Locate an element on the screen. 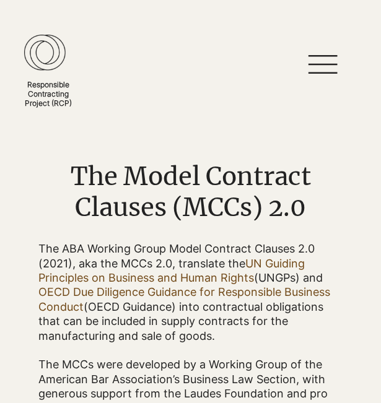 The image size is (381, 403). a: OECD Due Diligence Guidance for Responsible Business Conduct is located at coordinates (184, 299).